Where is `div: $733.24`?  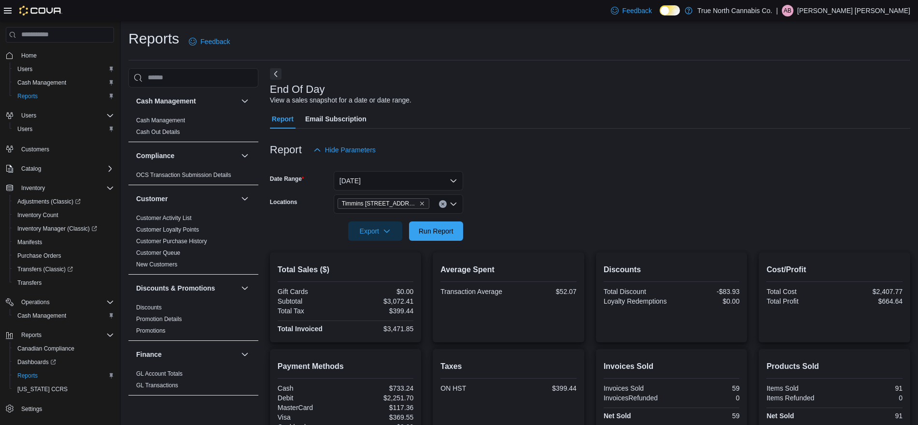 div: $733.24 is located at coordinates (381, 388).